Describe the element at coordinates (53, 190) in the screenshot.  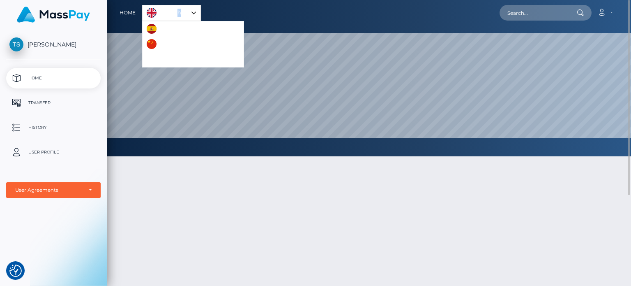
I see `button: User Agreements` at that location.